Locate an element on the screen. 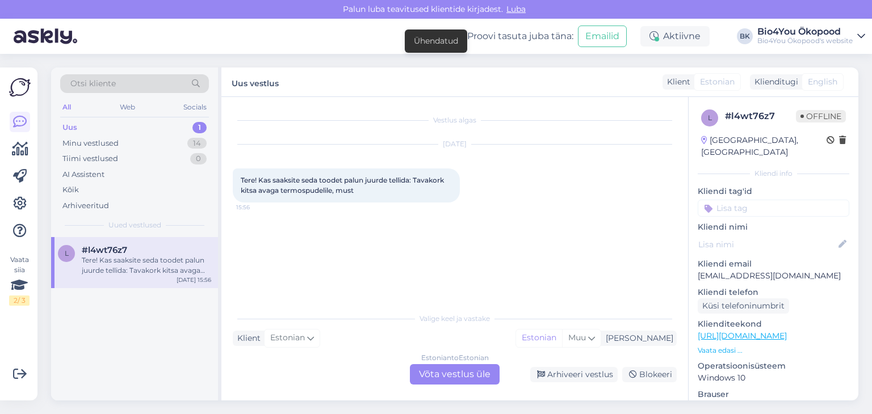 The width and height of the screenshot is (872, 414). label: Uus vestlus is located at coordinates (255, 82).